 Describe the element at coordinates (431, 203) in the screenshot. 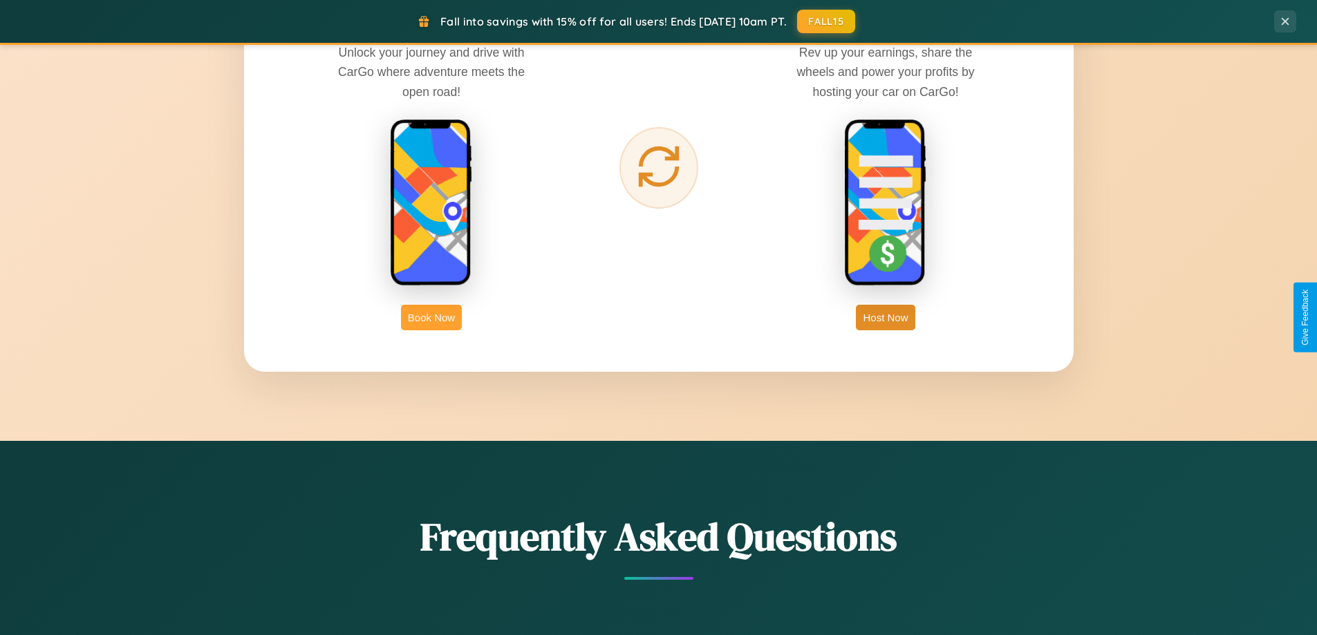

I see `img: rent phone` at that location.